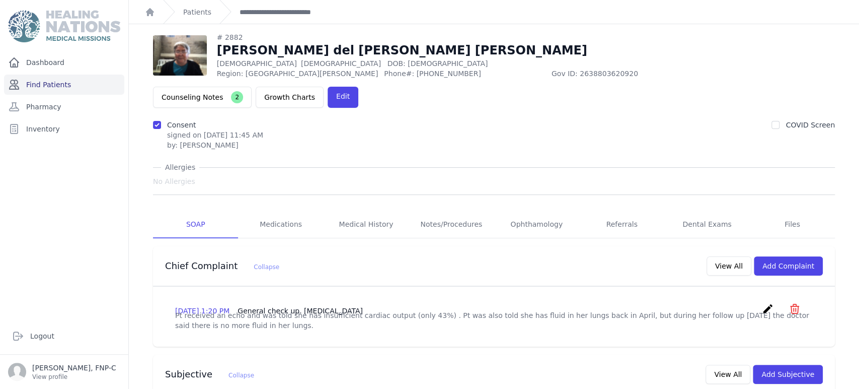 The height and width of the screenshot is (389, 859). I want to click on a: Pharmacy, so click(64, 107).